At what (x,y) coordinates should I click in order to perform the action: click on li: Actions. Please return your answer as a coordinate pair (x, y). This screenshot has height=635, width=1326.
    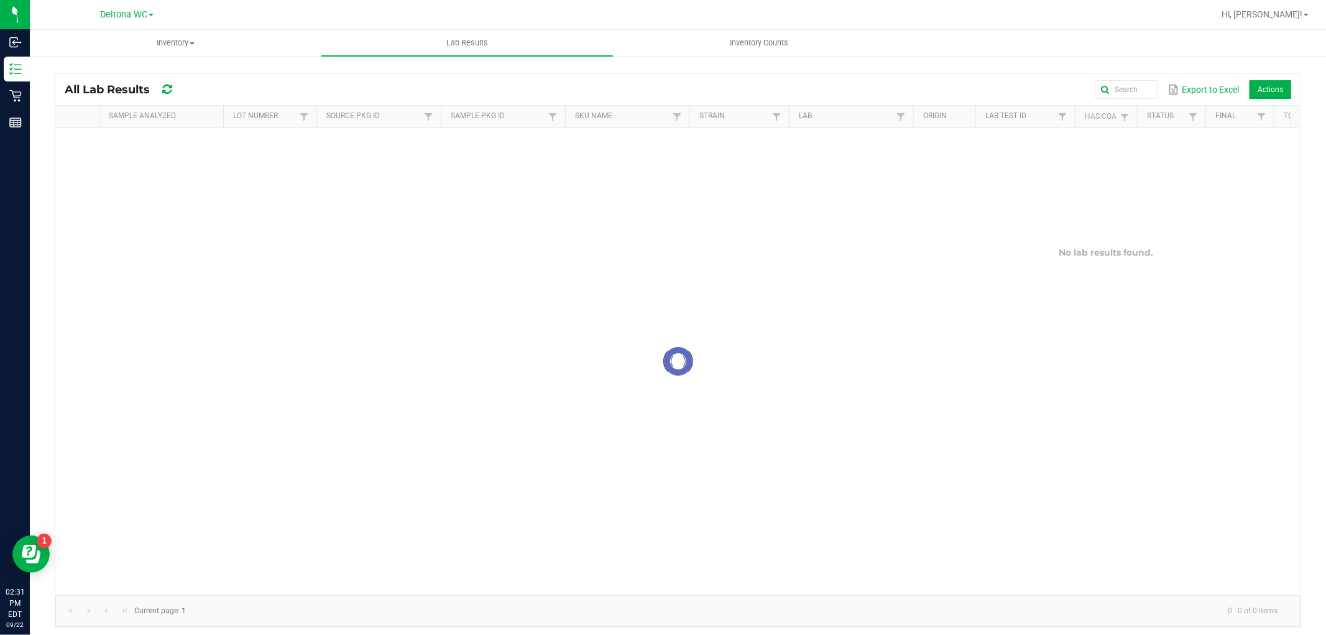
    Looking at the image, I should click on (1270, 90).